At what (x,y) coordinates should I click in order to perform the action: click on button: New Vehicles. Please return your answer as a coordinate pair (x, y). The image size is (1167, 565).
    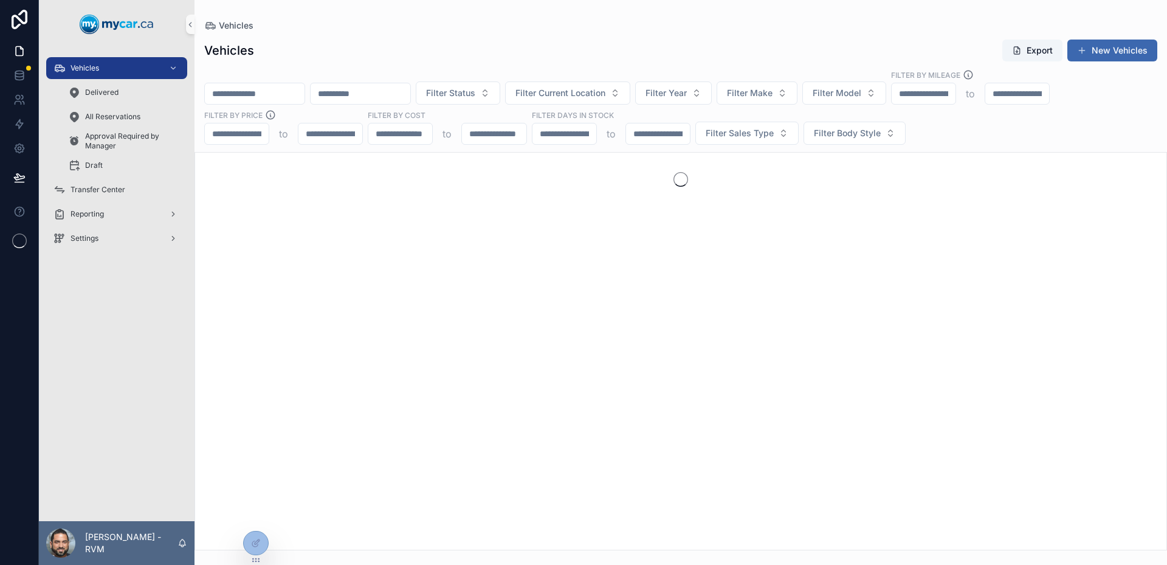
    Looking at the image, I should click on (1112, 50).